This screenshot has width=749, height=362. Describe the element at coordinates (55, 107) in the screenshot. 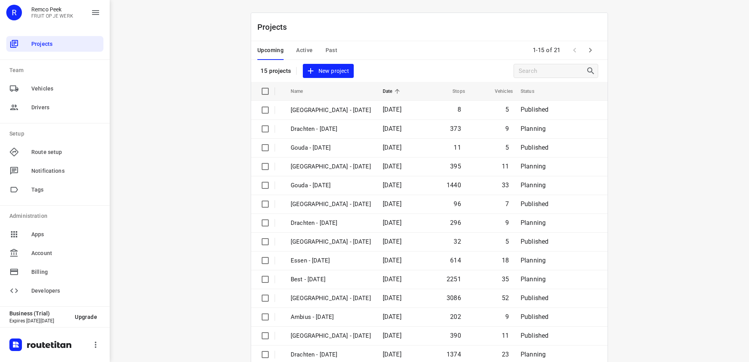

I see `div: Drivers` at that location.